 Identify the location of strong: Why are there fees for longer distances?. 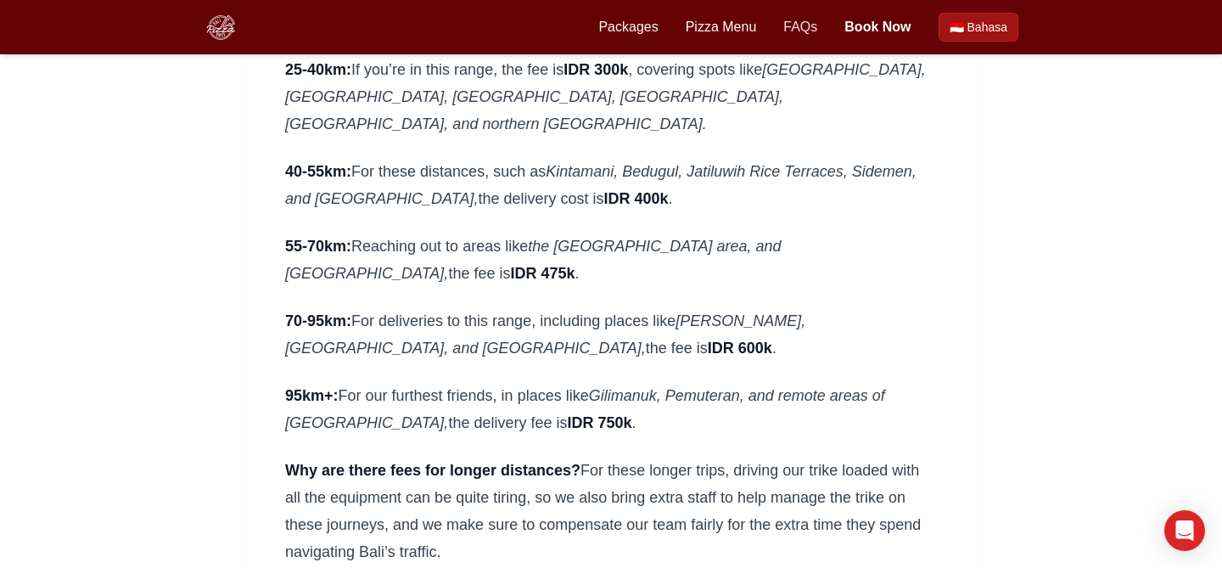
(433, 470).